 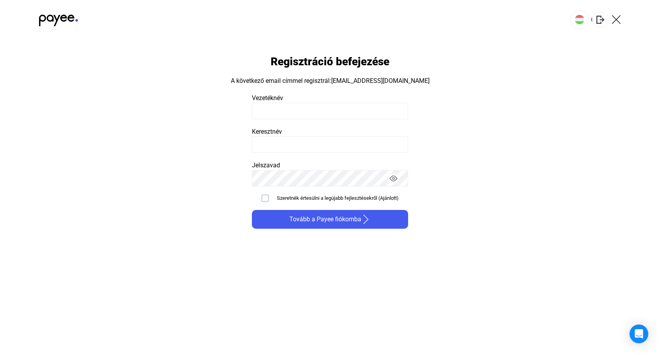 I want to click on button: logout-grey, so click(x=601, y=20).